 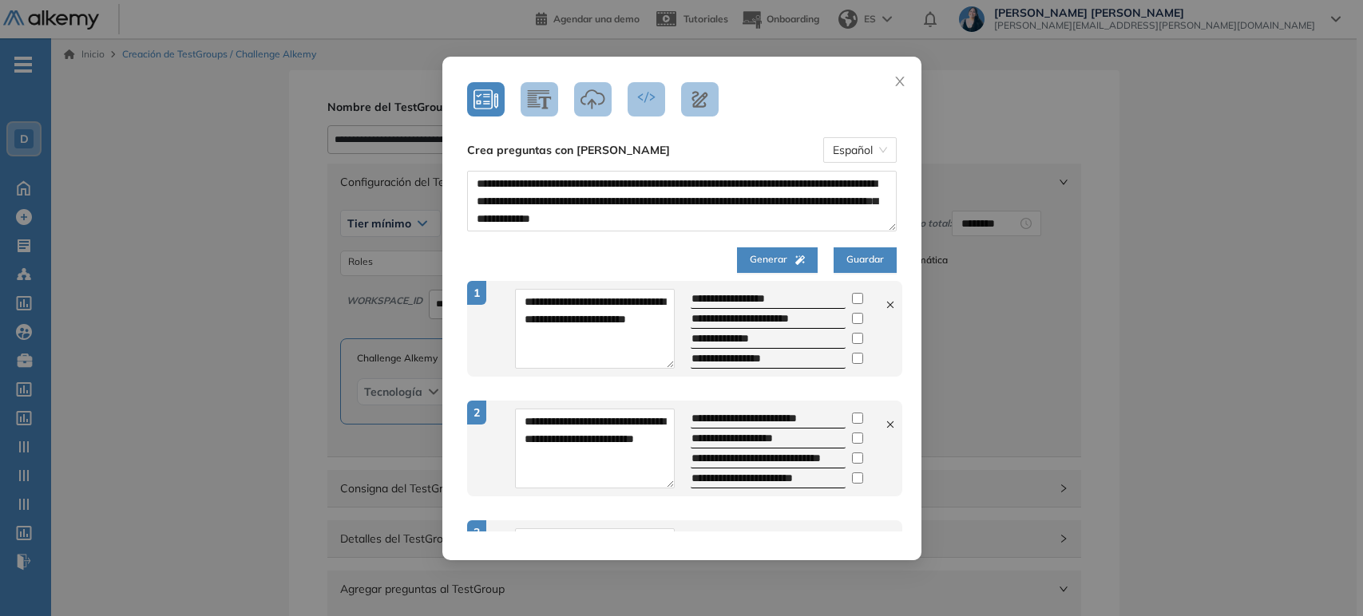 I want to click on div: Widget de chat, so click(x=1219, y=524).